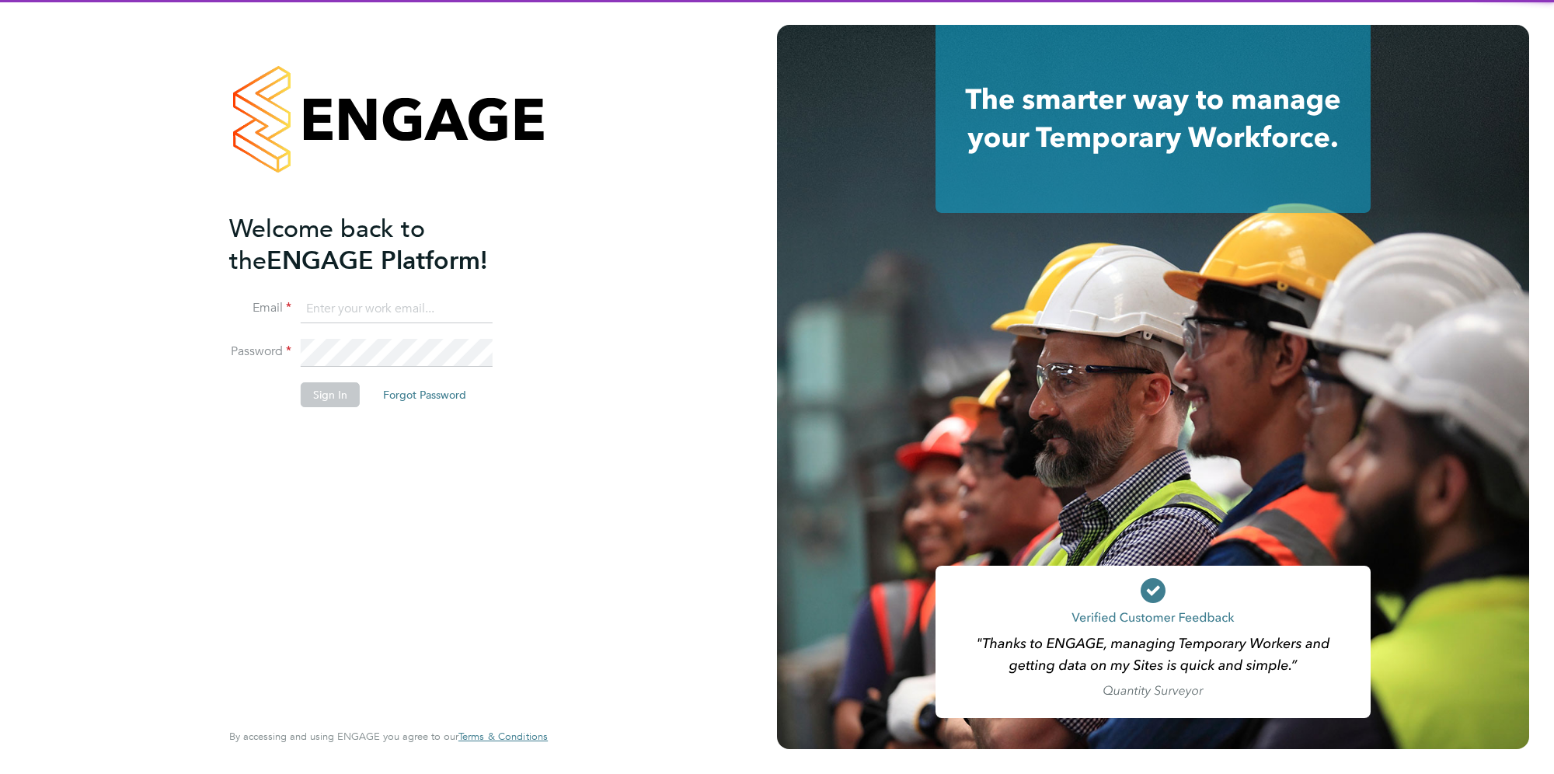  What do you see at coordinates (503, 736) in the screenshot?
I see `span: Terms & Conditions` at bounding box center [503, 736].